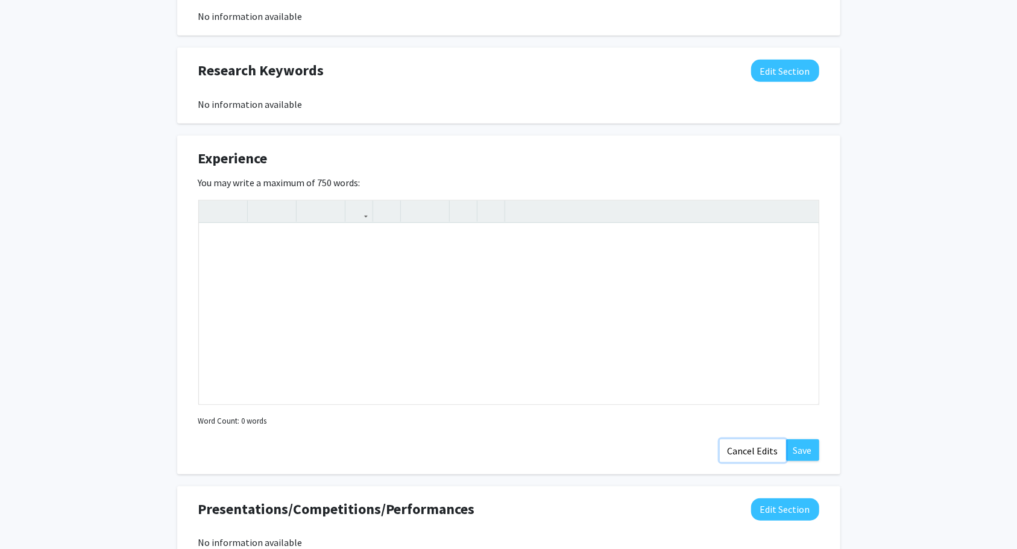 Image resolution: width=1017 pixels, height=549 pixels. Describe the element at coordinates (785, 71) in the screenshot. I see `button: Edit Research Keywords` at that location.